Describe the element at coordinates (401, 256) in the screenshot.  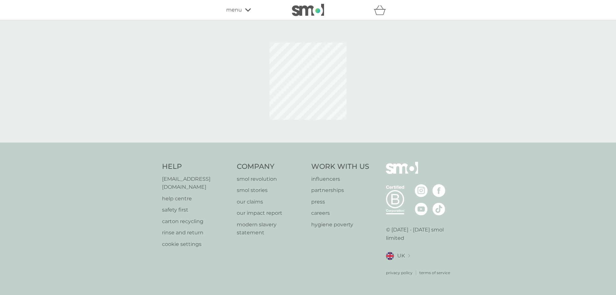
I see `span: UK` at that location.